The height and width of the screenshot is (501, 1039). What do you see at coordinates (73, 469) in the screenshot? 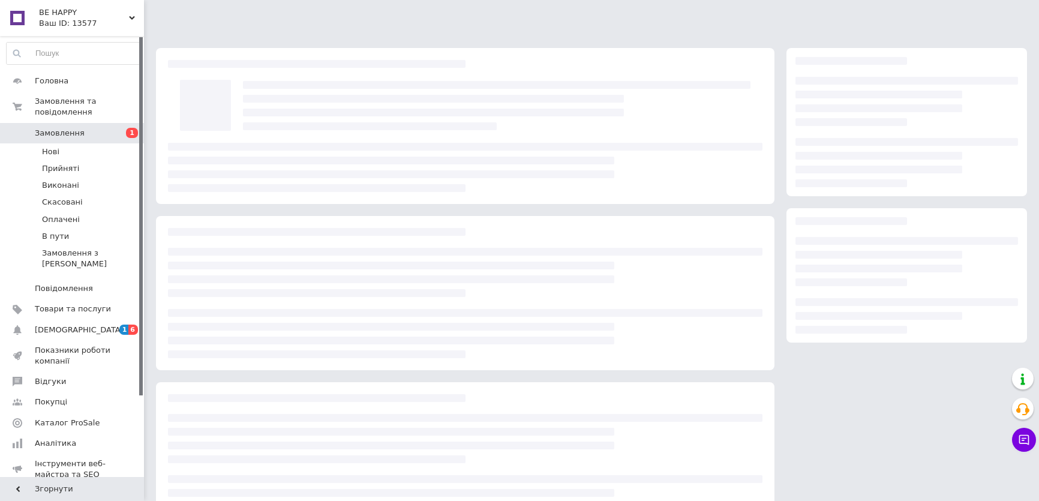
I see `span: Інструменти веб-майстра та SEO` at bounding box center [73, 469].